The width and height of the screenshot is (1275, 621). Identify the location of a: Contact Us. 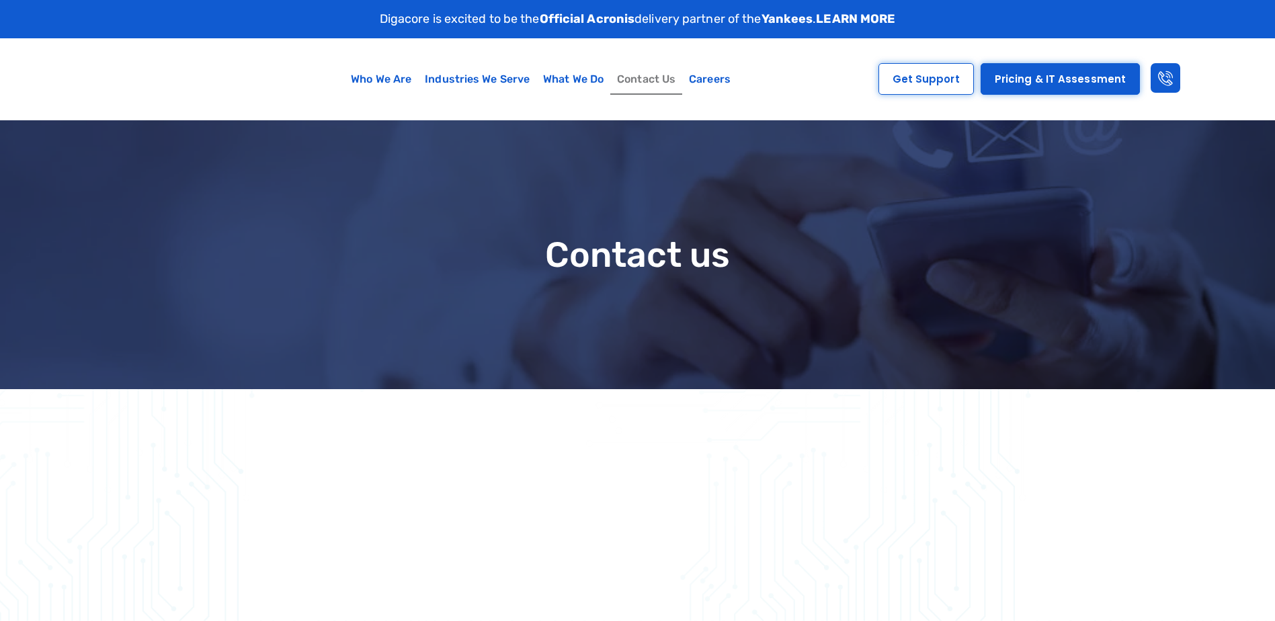
(646, 79).